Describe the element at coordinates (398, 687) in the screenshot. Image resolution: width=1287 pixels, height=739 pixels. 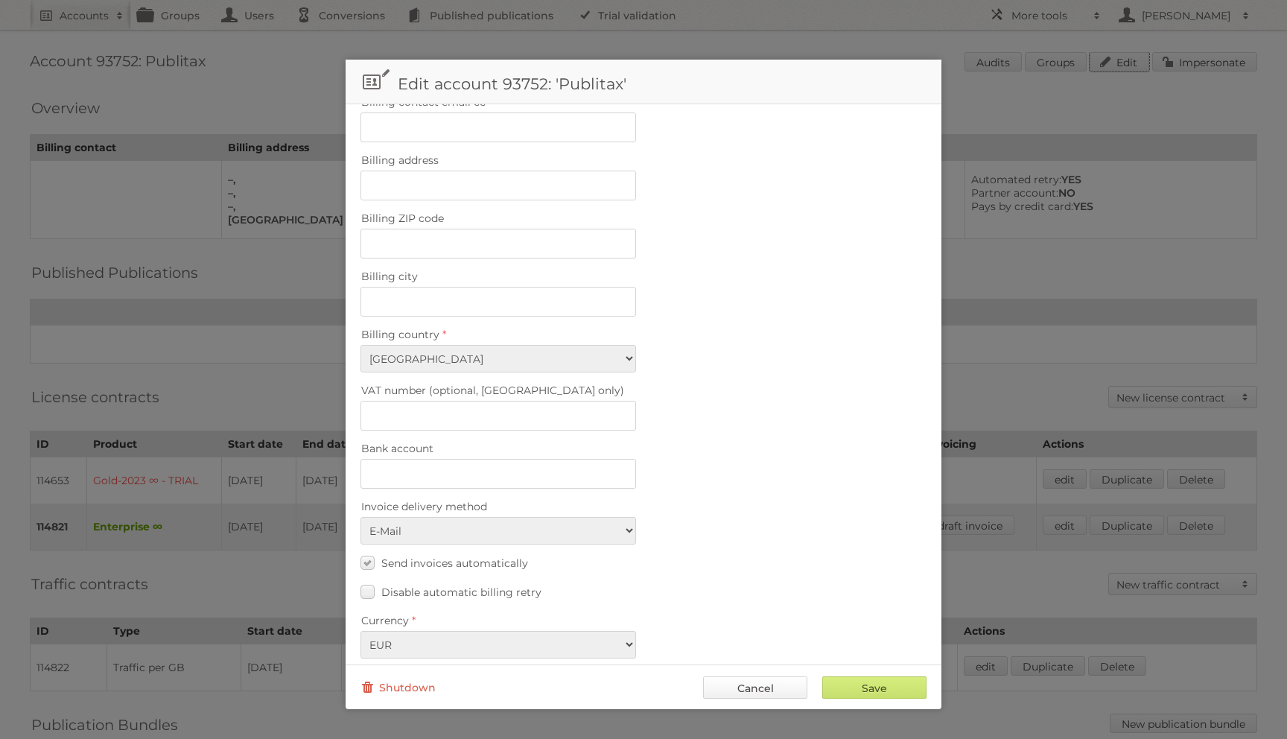
I see `a: Shutdown` at that location.